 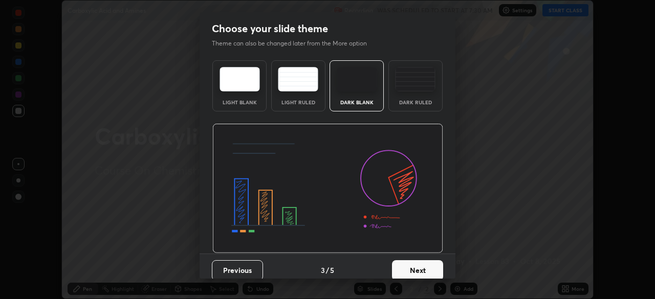 What do you see at coordinates (270, 29) in the screenshot?
I see `h2: Choose your slide theme` at bounding box center [270, 29].